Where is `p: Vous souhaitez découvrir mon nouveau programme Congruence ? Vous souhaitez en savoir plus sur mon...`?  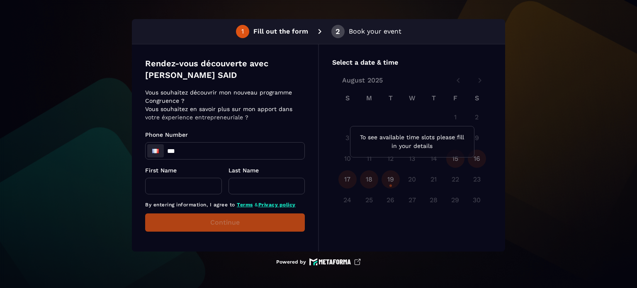 p: Vous souhaitez découvrir mon nouveau programme Congruence ? Vous souhaitez en savoir plus sur mon... is located at coordinates (223, 105).